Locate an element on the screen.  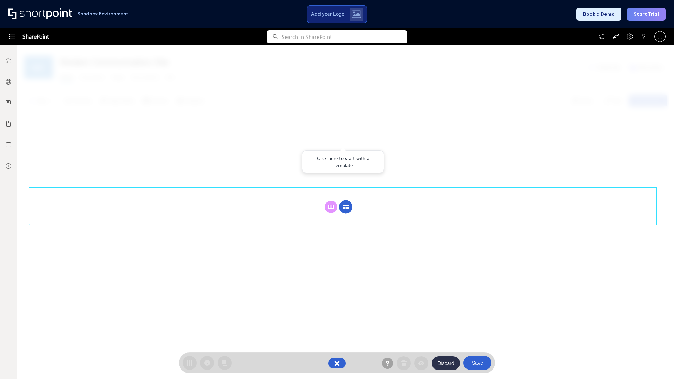
span: Add your Logo: is located at coordinates (328, 14).